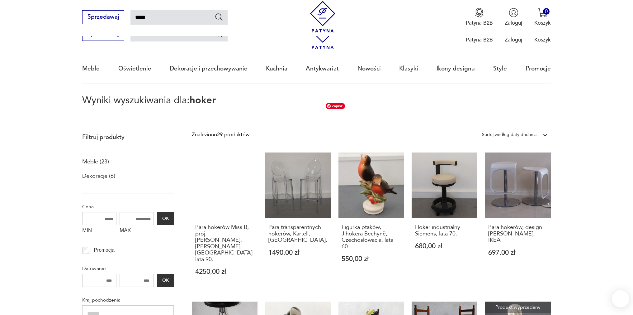 The height and width of the screenshot is (315, 633). I want to click on p: Cena, so click(128, 207).